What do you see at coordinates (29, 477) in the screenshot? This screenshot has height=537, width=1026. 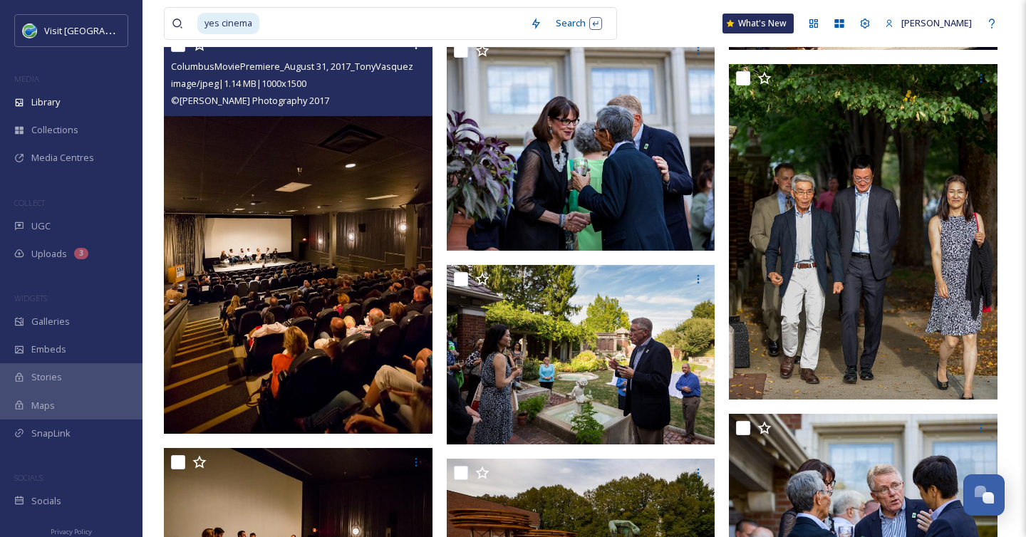 I see `span: SOCIALS` at bounding box center [29, 477].